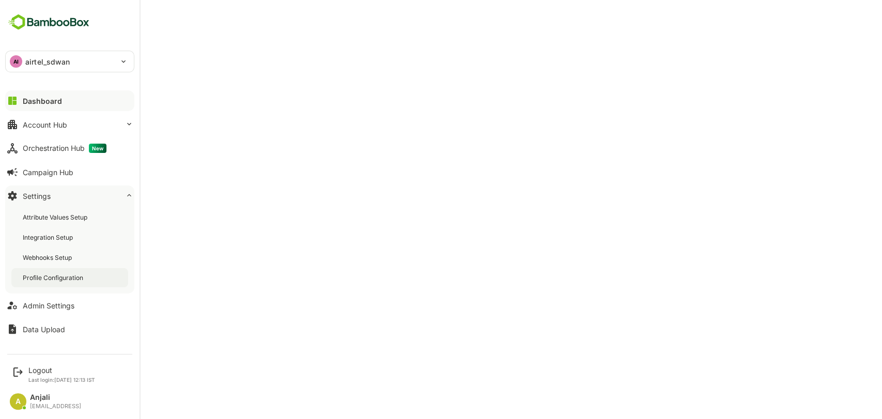  I want to click on div: Dashboard, so click(42, 101).